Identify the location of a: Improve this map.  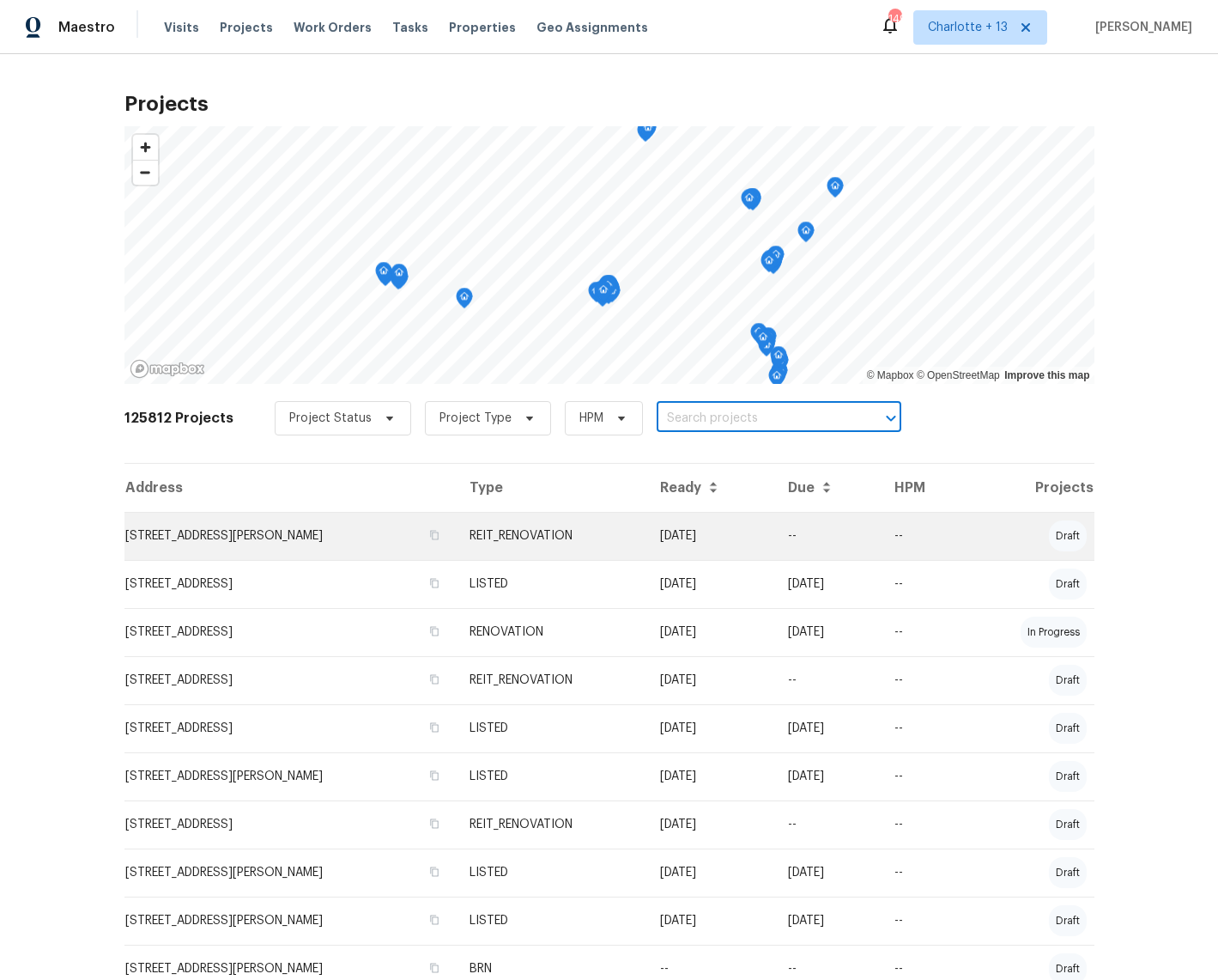
(1047, 375).